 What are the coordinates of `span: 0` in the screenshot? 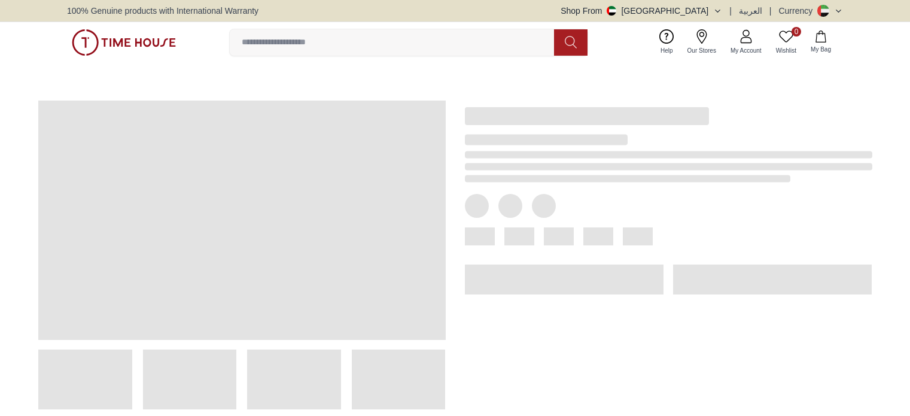 It's located at (797, 32).